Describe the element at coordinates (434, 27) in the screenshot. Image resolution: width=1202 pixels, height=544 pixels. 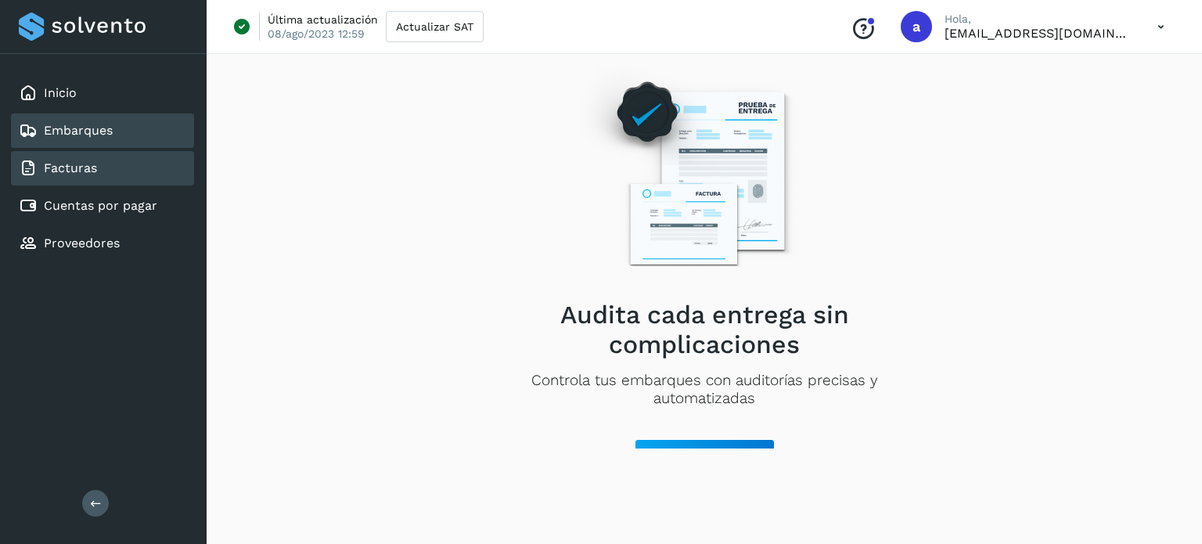
I see `span: Actualizar SAT` at that location.